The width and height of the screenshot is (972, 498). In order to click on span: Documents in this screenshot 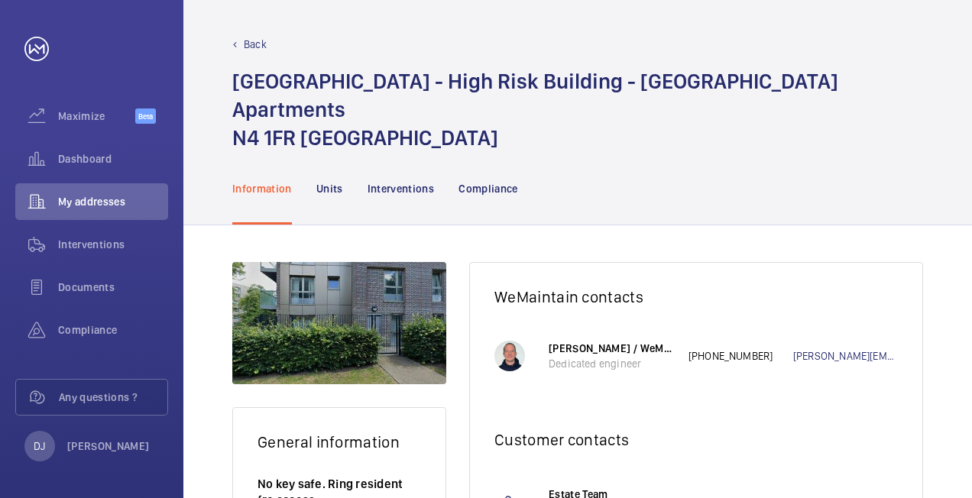, I will do `click(113, 287)`.